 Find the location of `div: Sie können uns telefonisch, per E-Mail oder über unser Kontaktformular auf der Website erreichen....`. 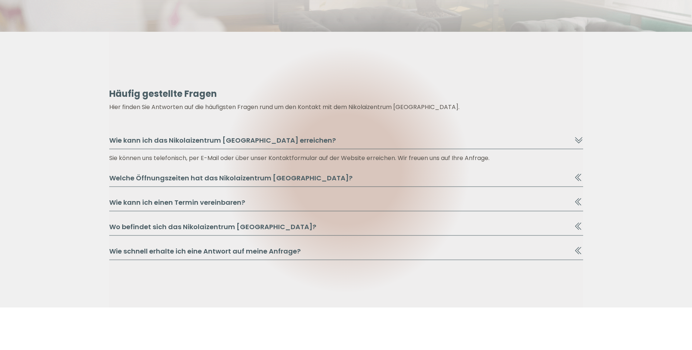

div: Sie können uns telefonisch, per E-Mail oder über unser Kontaktformular auf der Website erreichen.... is located at coordinates (346, 158).